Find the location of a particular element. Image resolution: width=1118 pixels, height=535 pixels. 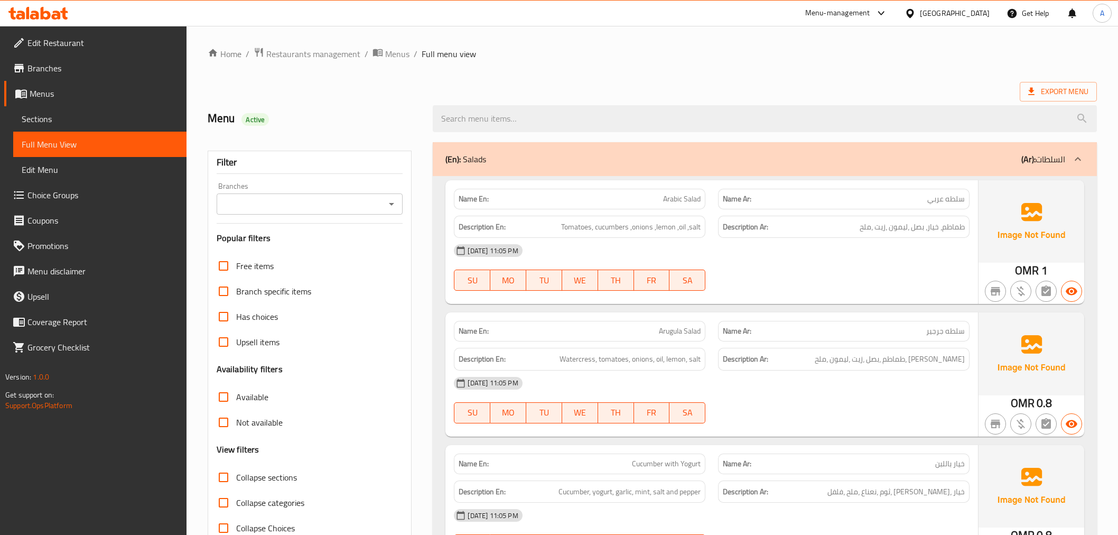

a: Menu disclaimer is located at coordinates (95, 271).